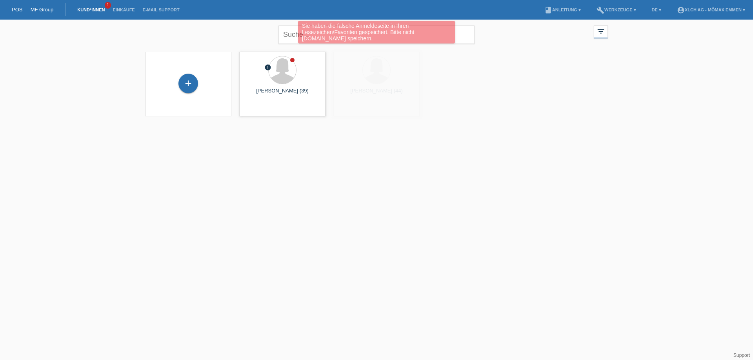 The height and width of the screenshot is (360, 753). I want to click on div: Sie haben die falsche Anmeldeseite in Ihren Lesezeichen/Favoriten gespeichert. Bitte nicht [DOMAI..., so click(377, 32).